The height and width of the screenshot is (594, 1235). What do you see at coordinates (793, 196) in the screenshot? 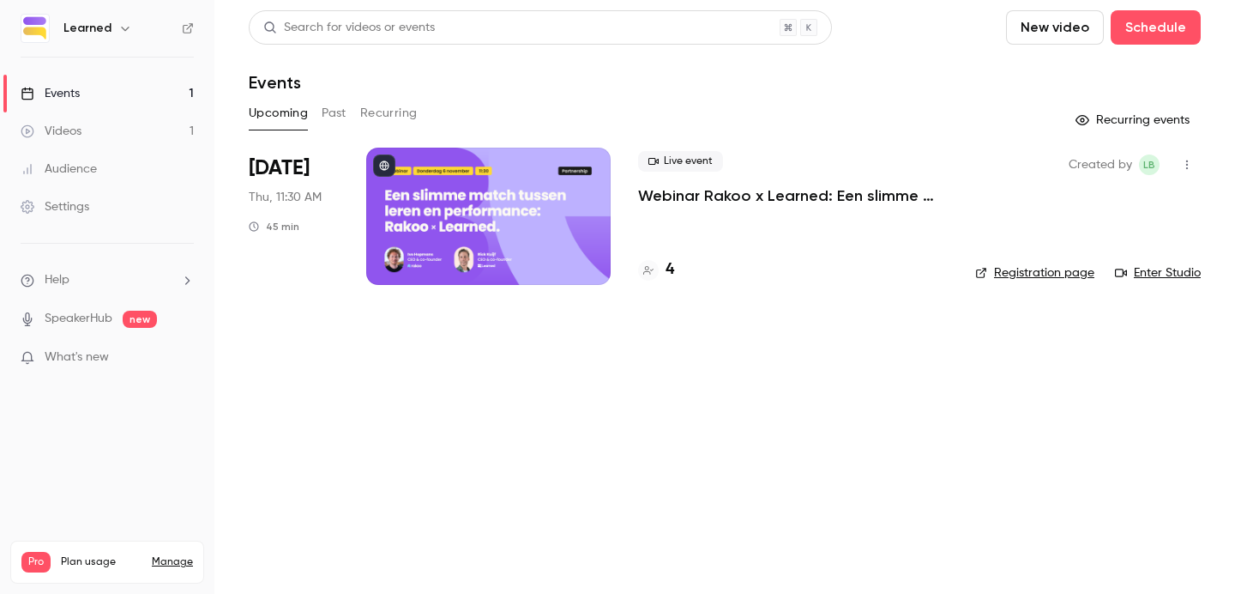
I see `p: Webinar Rakoo x Learned: Een slimme match tussen leren en performance` at bounding box center [793, 196].